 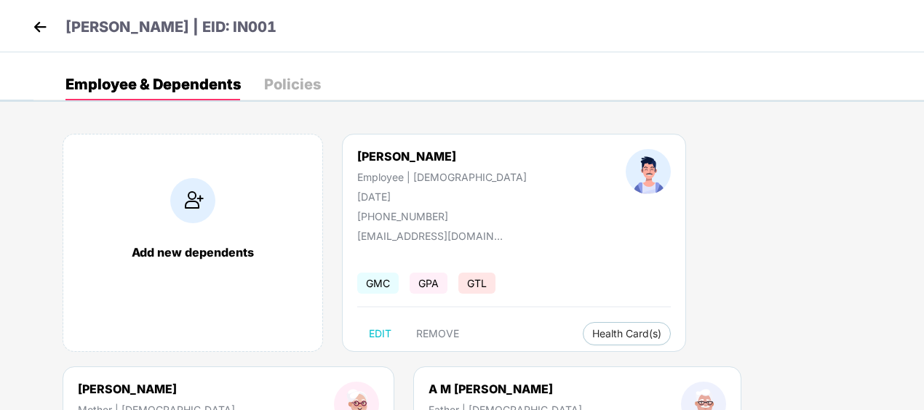 What do you see at coordinates (627, 334) in the screenshot?
I see `span: Health Card(s)` at bounding box center [627, 334].